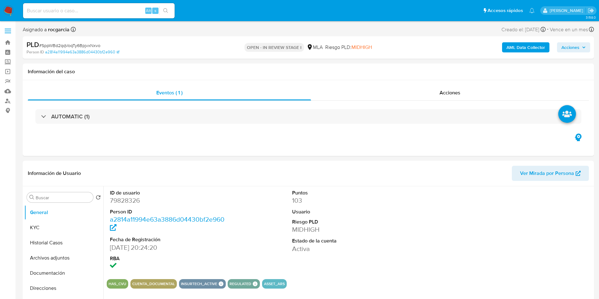  Describe the element at coordinates (349, 229) in the screenshot. I see `dd: MIDHIGH` at that location.